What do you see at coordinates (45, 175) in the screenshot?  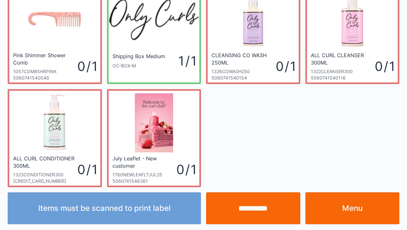 I see `div: 1323CONDITIONER300` at bounding box center [45, 175].